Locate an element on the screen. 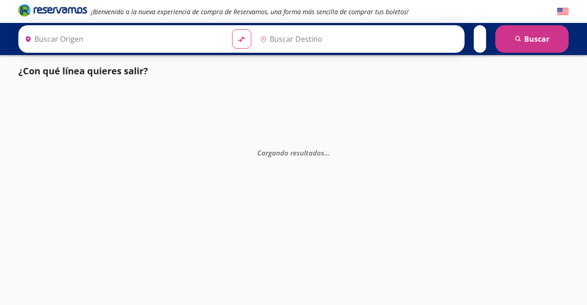 The image size is (587, 305). p: ¿Con qué línea quieres salir? is located at coordinates (83, 71).